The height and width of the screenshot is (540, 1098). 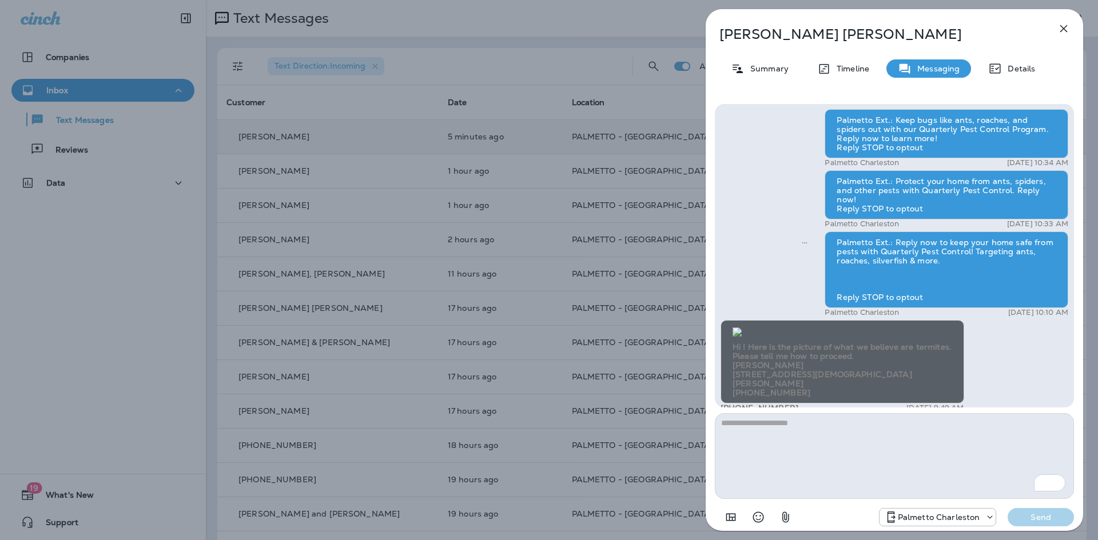 What do you see at coordinates (731, 518) in the screenshot?
I see `button: Add in a premade template` at bounding box center [731, 518].